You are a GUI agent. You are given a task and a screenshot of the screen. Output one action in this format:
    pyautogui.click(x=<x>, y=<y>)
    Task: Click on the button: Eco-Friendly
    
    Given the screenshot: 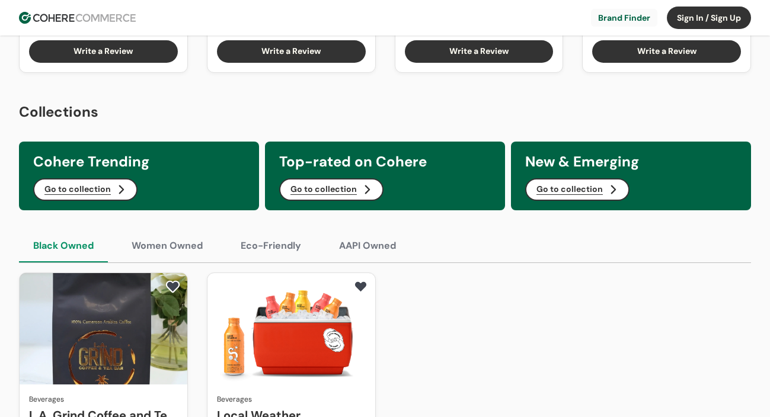 What is the action you would take?
    pyautogui.click(x=271, y=246)
    